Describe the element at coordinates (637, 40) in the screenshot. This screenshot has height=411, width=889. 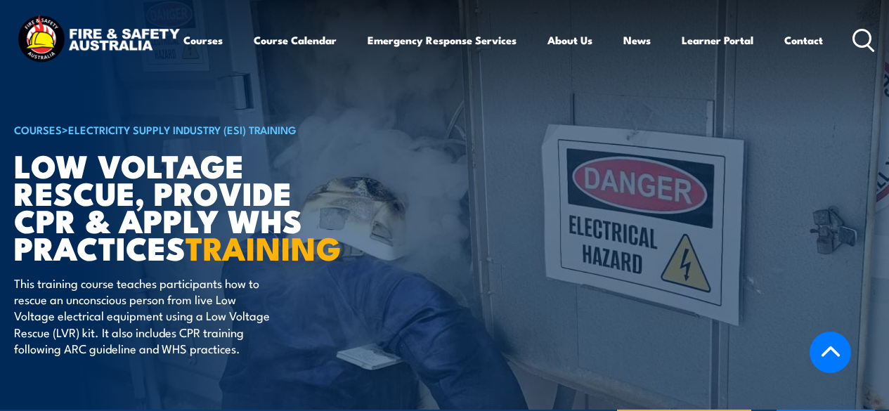
I see `a: News` at that location.